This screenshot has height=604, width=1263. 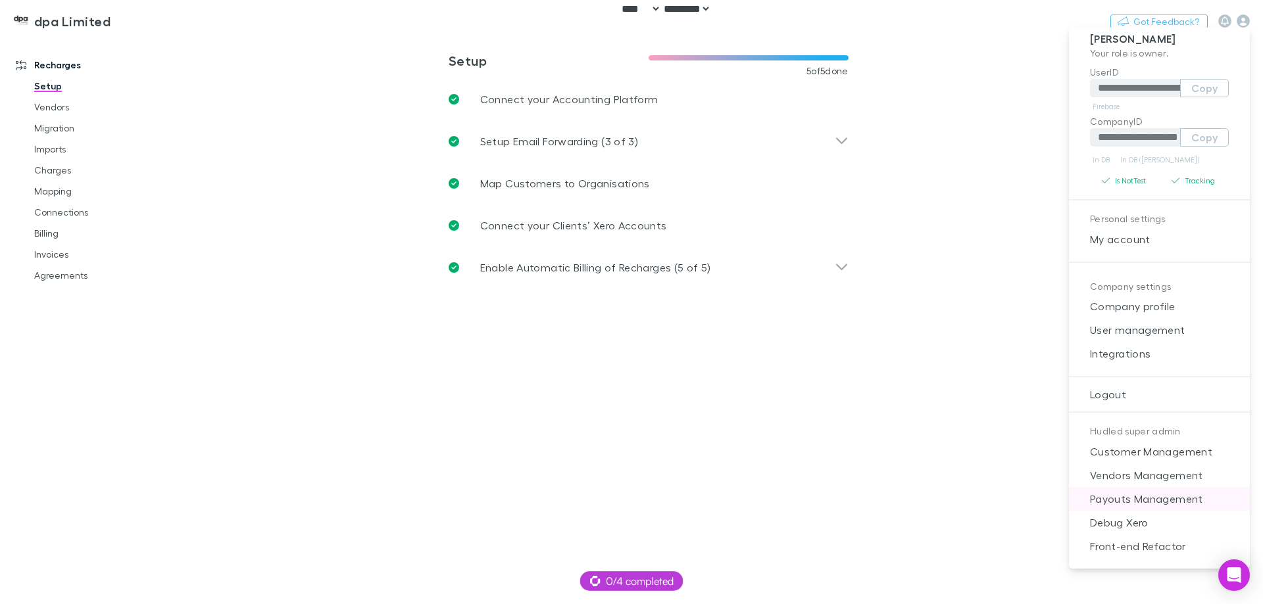 I want to click on p: UserID, so click(x=1159, y=72).